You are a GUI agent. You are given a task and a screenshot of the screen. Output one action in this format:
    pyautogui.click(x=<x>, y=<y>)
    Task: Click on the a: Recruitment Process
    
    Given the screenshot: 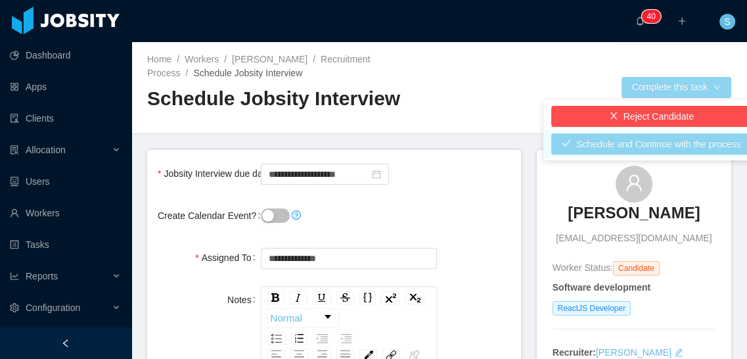 What is the action you would take?
    pyautogui.click(x=259, y=66)
    